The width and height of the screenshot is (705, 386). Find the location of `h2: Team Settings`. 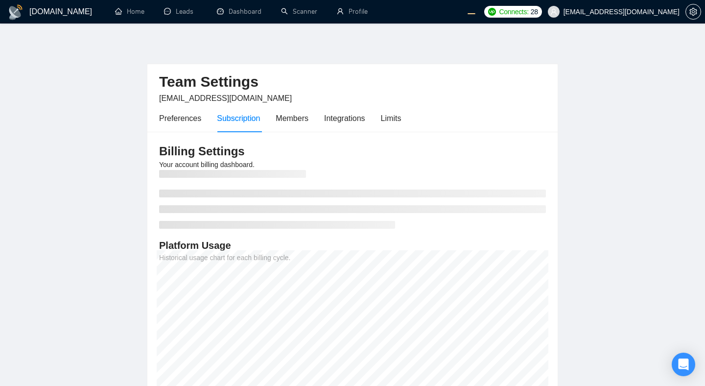

h2: Team Settings is located at coordinates (353, 82).